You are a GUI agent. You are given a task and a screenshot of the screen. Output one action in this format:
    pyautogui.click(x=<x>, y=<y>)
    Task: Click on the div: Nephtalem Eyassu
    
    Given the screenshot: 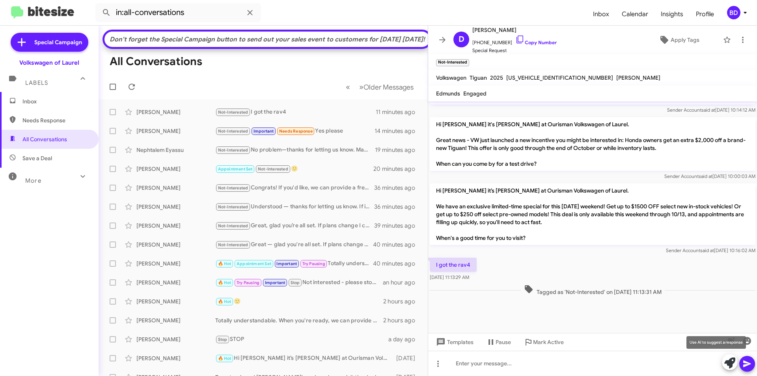 What is the action you would take?
    pyautogui.click(x=176, y=150)
    